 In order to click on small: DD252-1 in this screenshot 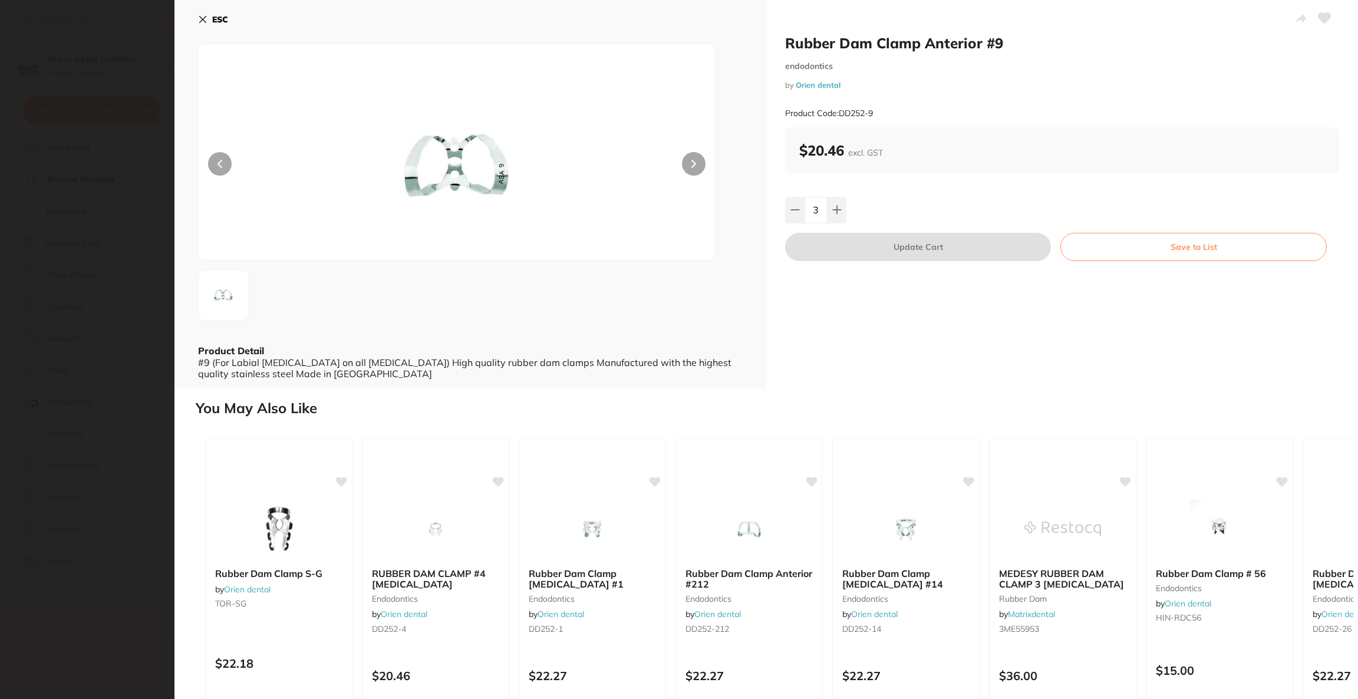, I will do `click(593, 629)`.